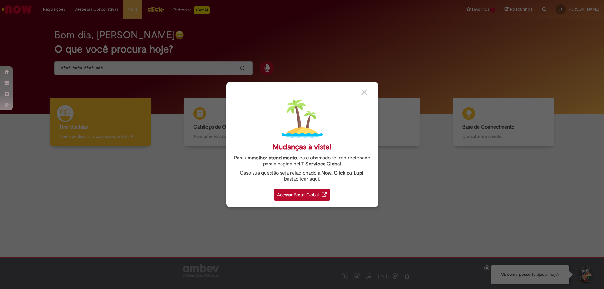 This screenshot has width=604, height=289. What do you see at coordinates (320, 162) in the screenshot?
I see `a: I.T Services Global` at bounding box center [320, 162].